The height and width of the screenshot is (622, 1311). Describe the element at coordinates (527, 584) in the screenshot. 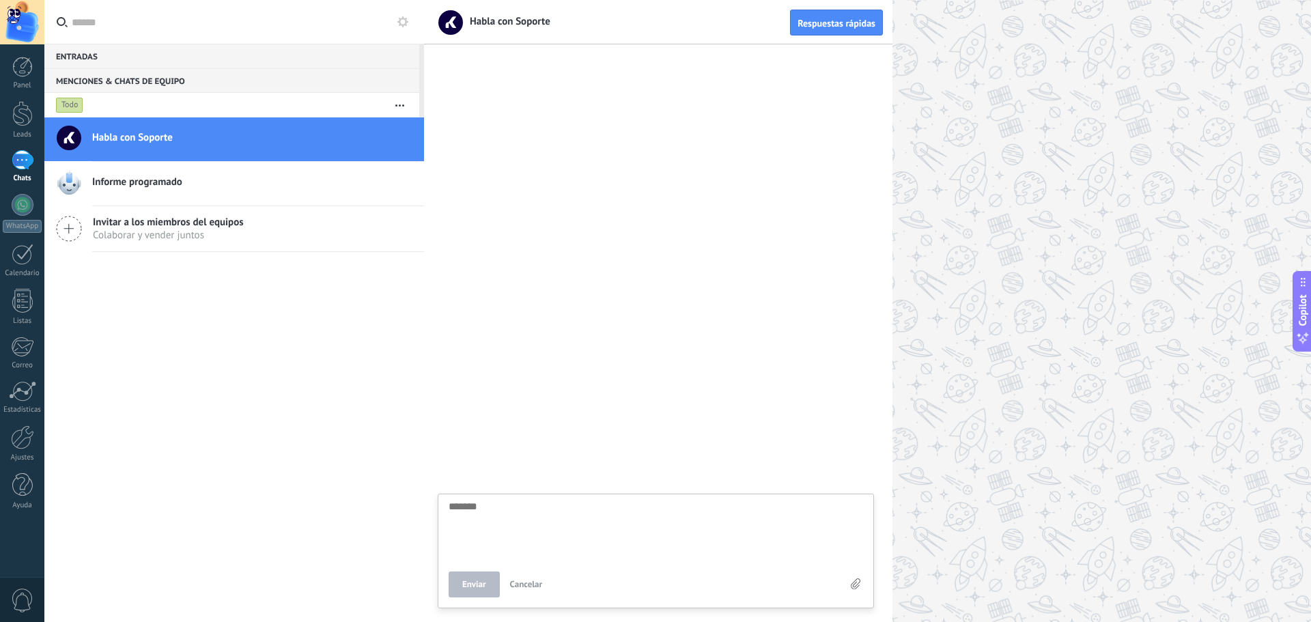

I see `span: Cancelar` at that location.